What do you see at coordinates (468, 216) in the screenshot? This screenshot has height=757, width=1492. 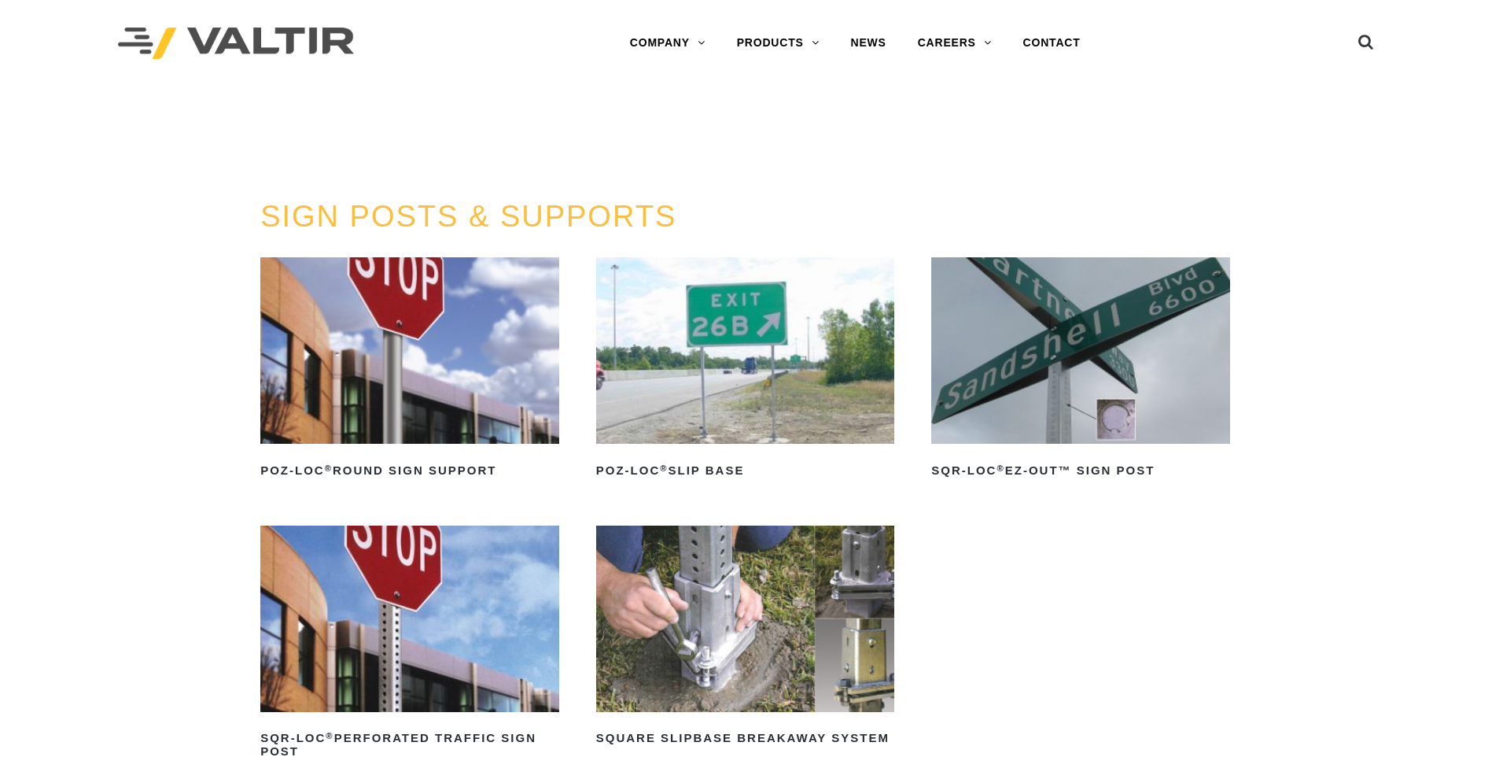 I see `a: SIGN POSTS & SUPPORTS` at bounding box center [468, 216].